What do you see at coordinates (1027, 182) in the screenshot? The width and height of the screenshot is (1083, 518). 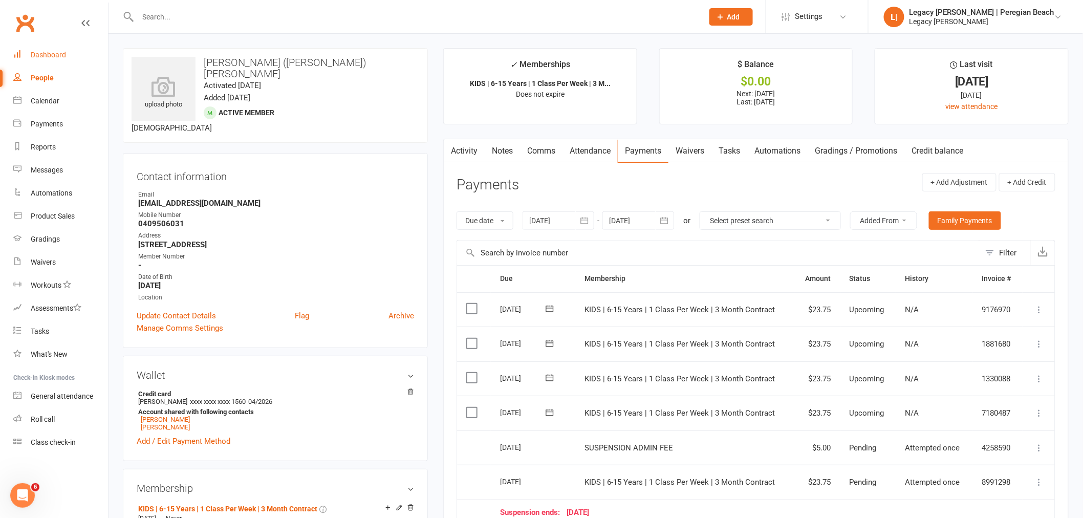 I see `button: + Add Credit` at bounding box center [1027, 182].